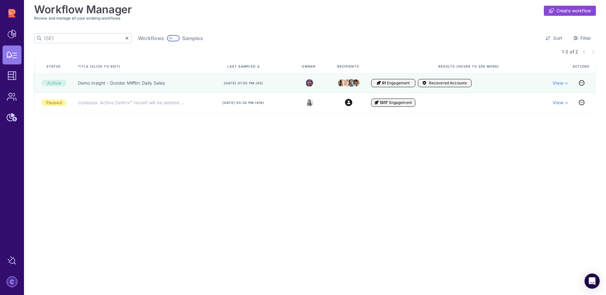 The height and width of the screenshot is (295, 606). What do you see at coordinates (85, 38) in the screenshot?
I see `input: Search by title` at bounding box center [85, 38].